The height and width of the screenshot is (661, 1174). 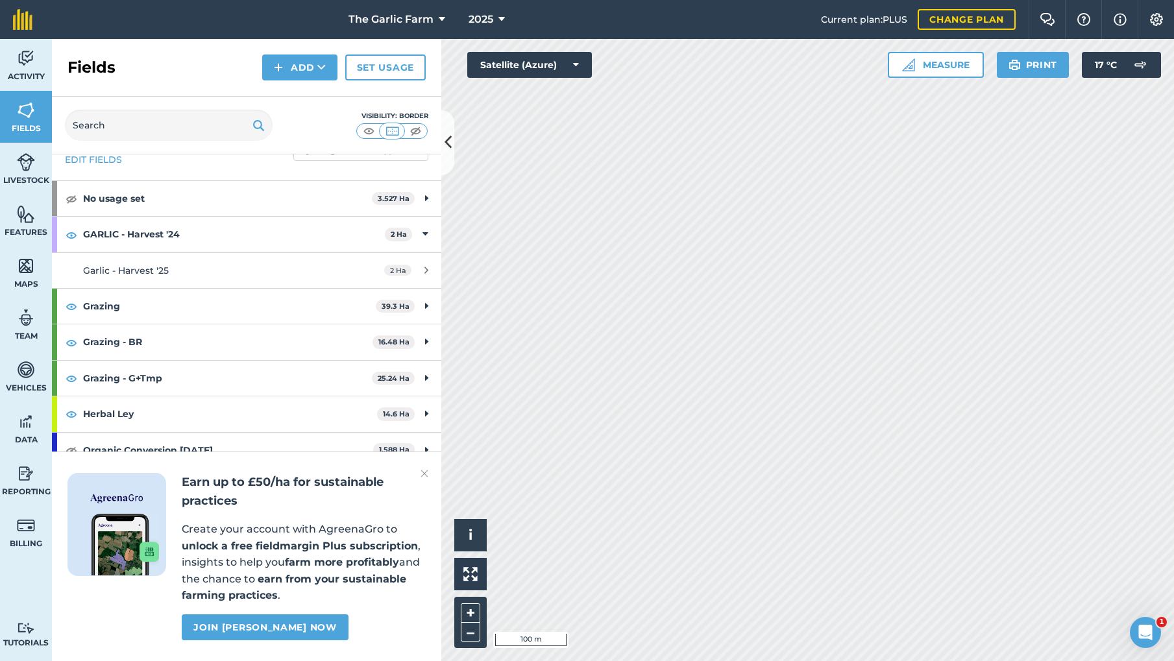 What do you see at coordinates (393, 199) in the screenshot?
I see `strong: 3.527 Ha` at bounding box center [393, 199].